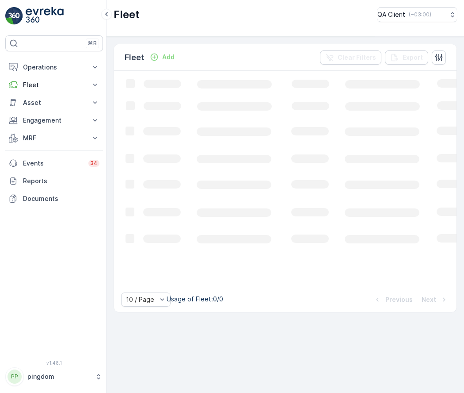  What do you see at coordinates (54, 181) in the screenshot?
I see `a: Reports` at bounding box center [54, 181].